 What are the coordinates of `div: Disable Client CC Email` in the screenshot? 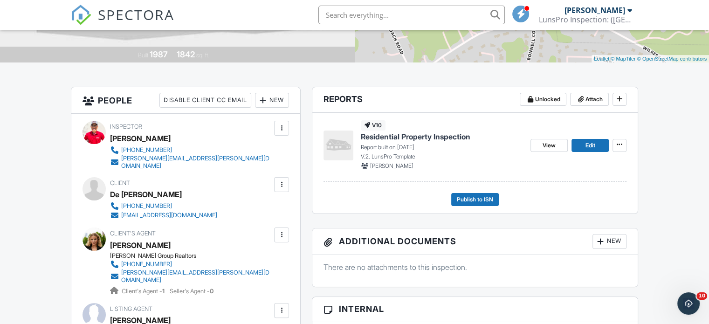 It's located at (205, 100).